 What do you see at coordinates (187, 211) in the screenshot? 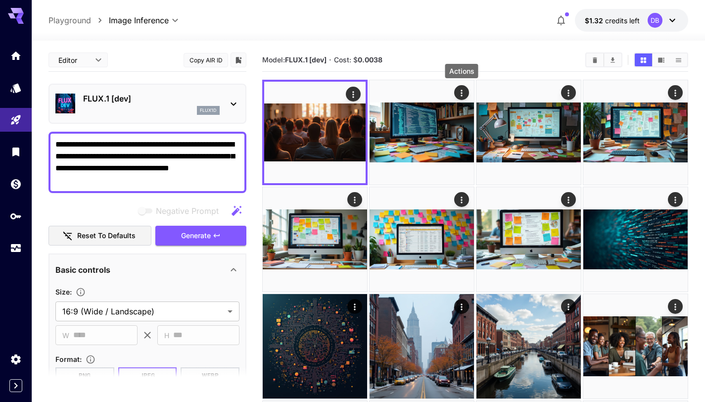
I see `span: Negative Prompt` at bounding box center [187, 211].